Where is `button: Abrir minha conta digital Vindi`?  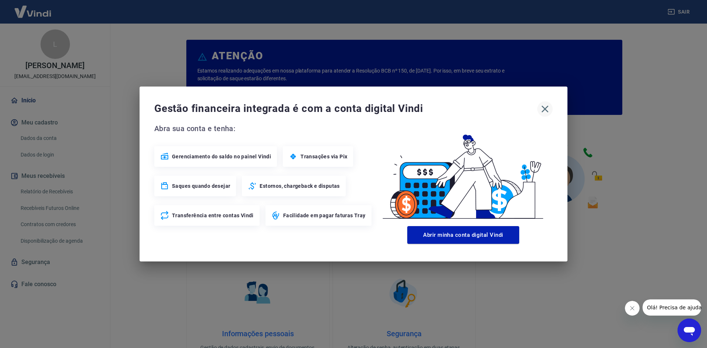 button: Abrir minha conta digital Vindi is located at coordinates (463, 235).